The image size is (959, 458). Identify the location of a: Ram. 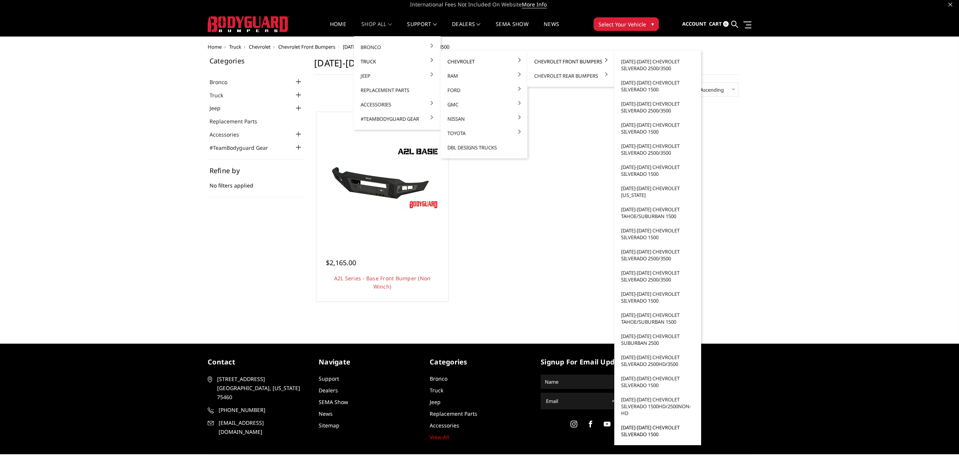
(484, 76).